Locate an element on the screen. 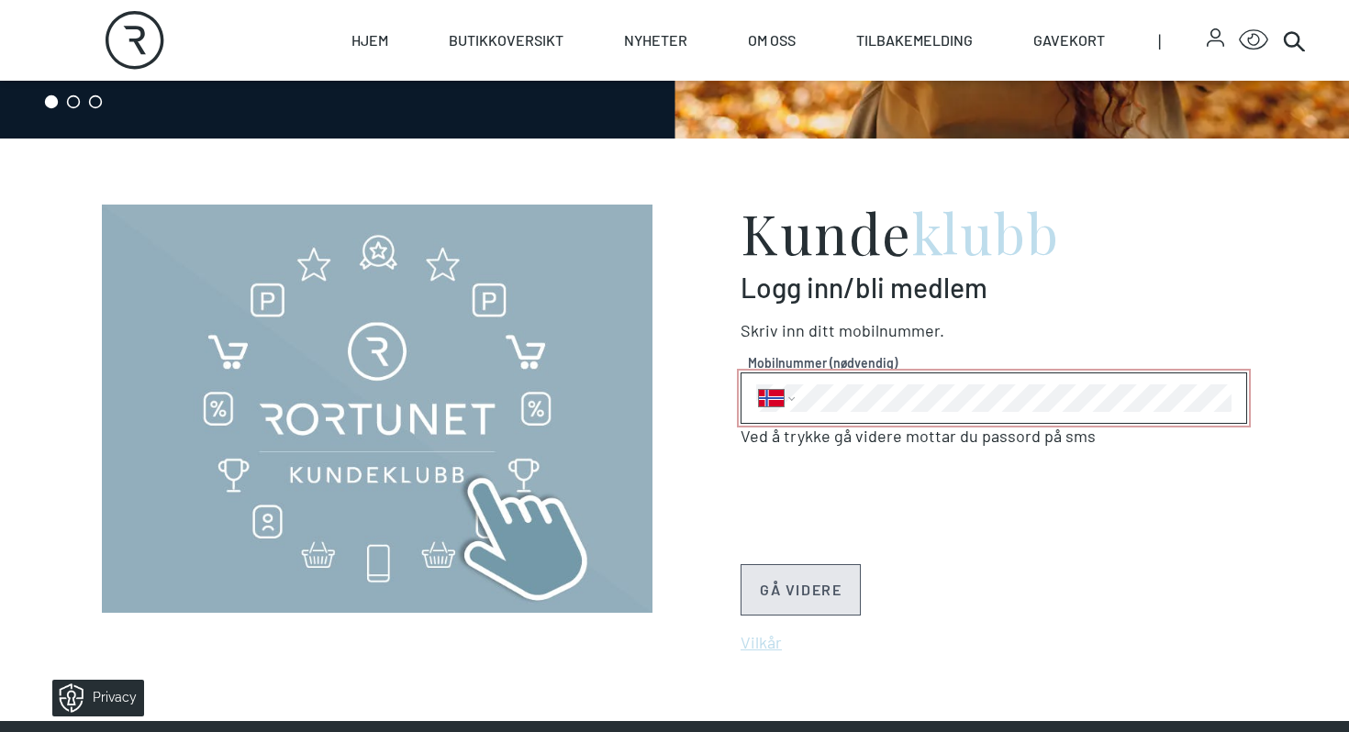 The image size is (1349, 732). span: klubb is located at coordinates (986, 232).